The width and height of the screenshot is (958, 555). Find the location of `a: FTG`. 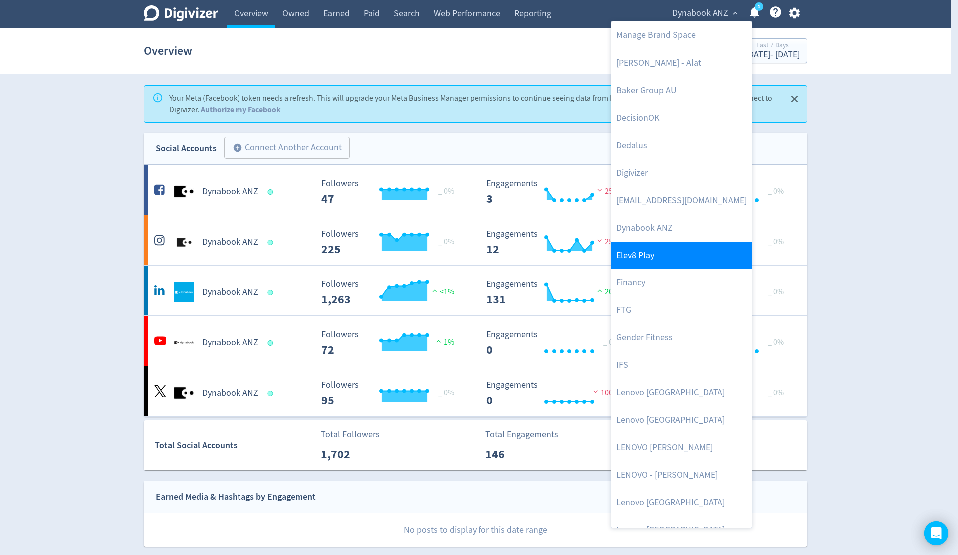

a: FTG is located at coordinates (681, 310).